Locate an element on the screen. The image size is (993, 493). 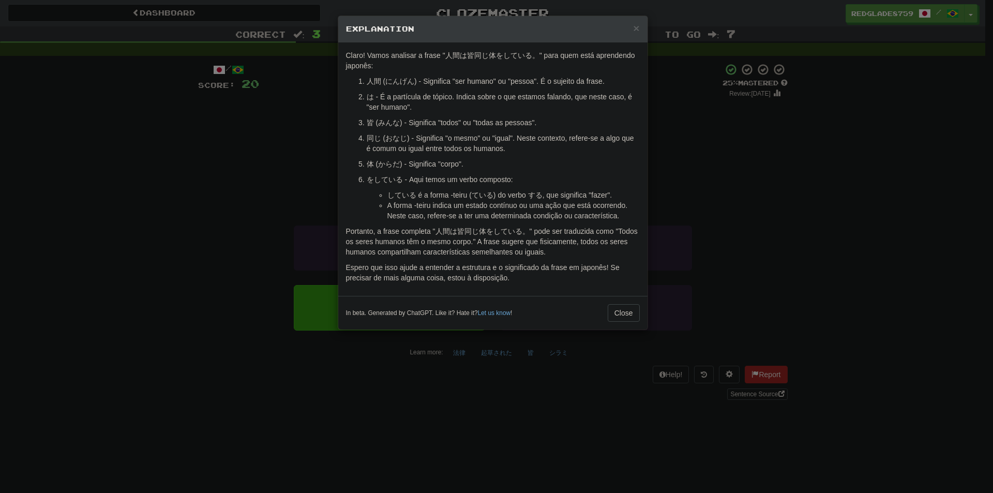
li: している é a forma -teiru (ている) do verbo する, que significa "fazer". is located at coordinates (514, 195).